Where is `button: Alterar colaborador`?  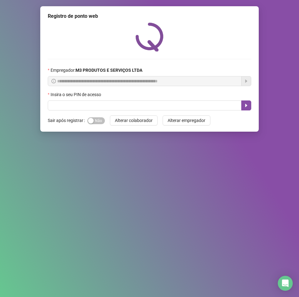
button: Alterar colaborador is located at coordinates (134, 121).